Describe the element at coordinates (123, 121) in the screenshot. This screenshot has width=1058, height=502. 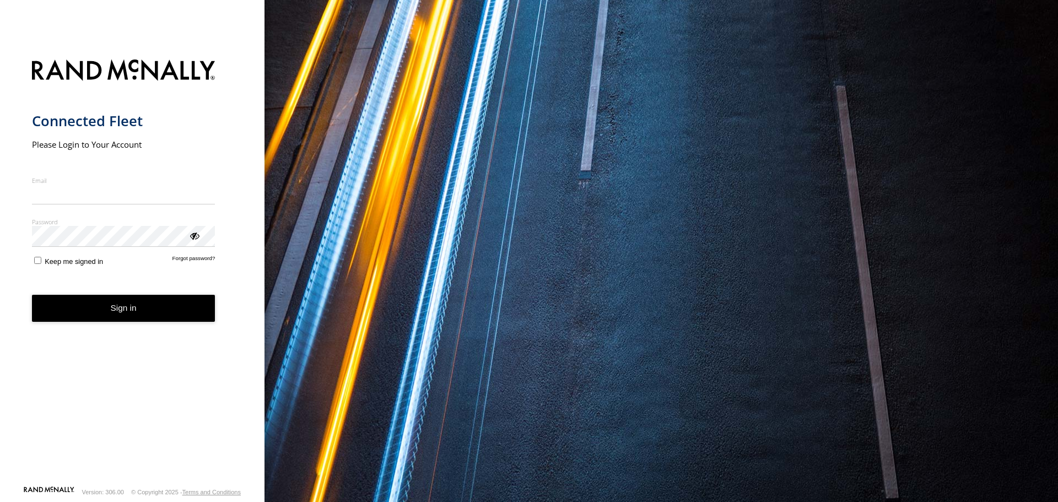
I see `h1: Connected Fleet` at that location.